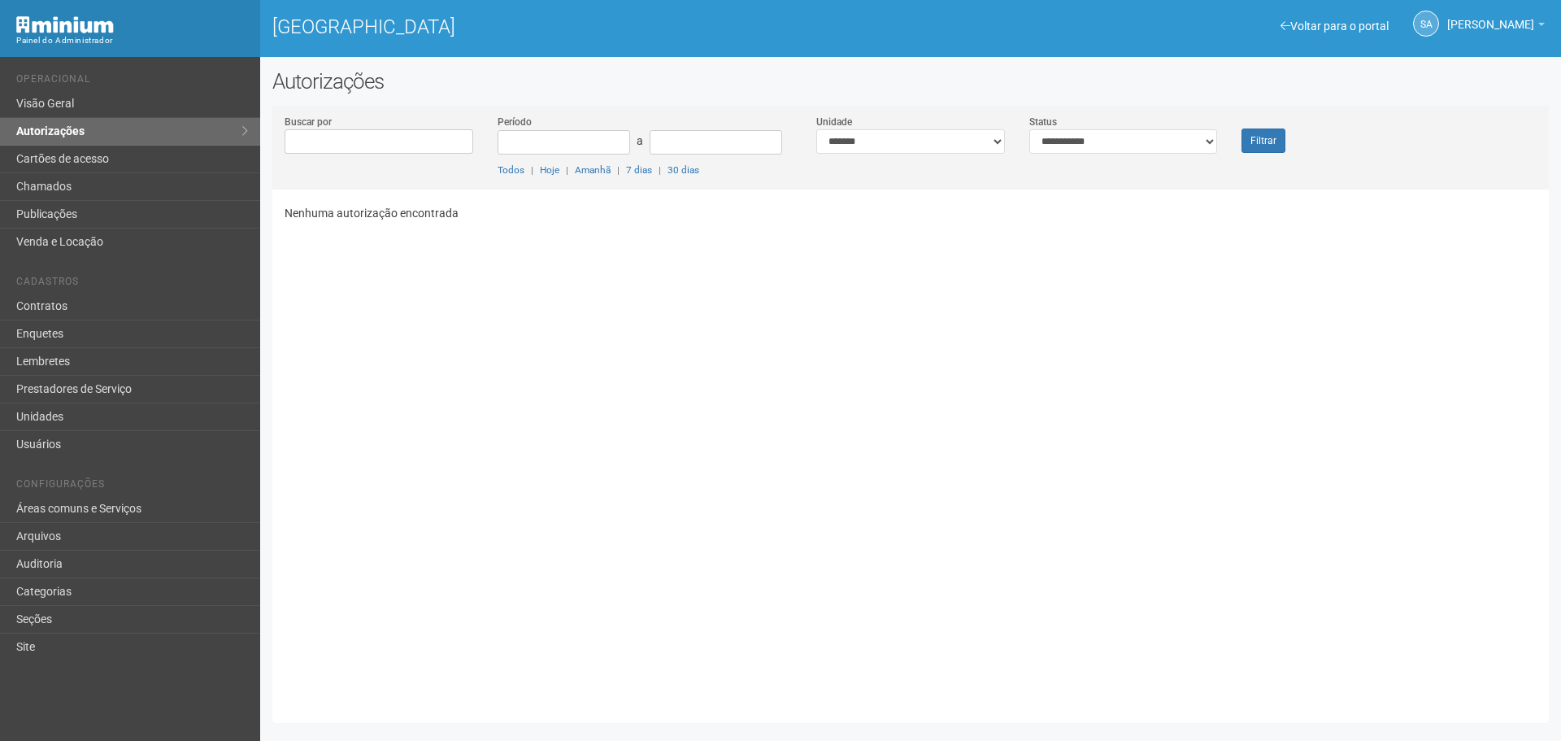 Image resolution: width=1561 pixels, height=741 pixels. Describe the element at coordinates (1491, 16) in the screenshot. I see `span: Silvio Anjos` at that location.